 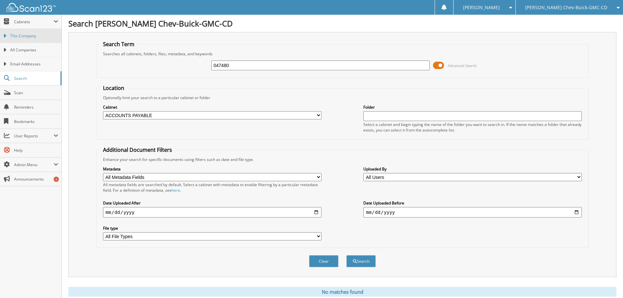 I want to click on input: start, so click(x=212, y=212).